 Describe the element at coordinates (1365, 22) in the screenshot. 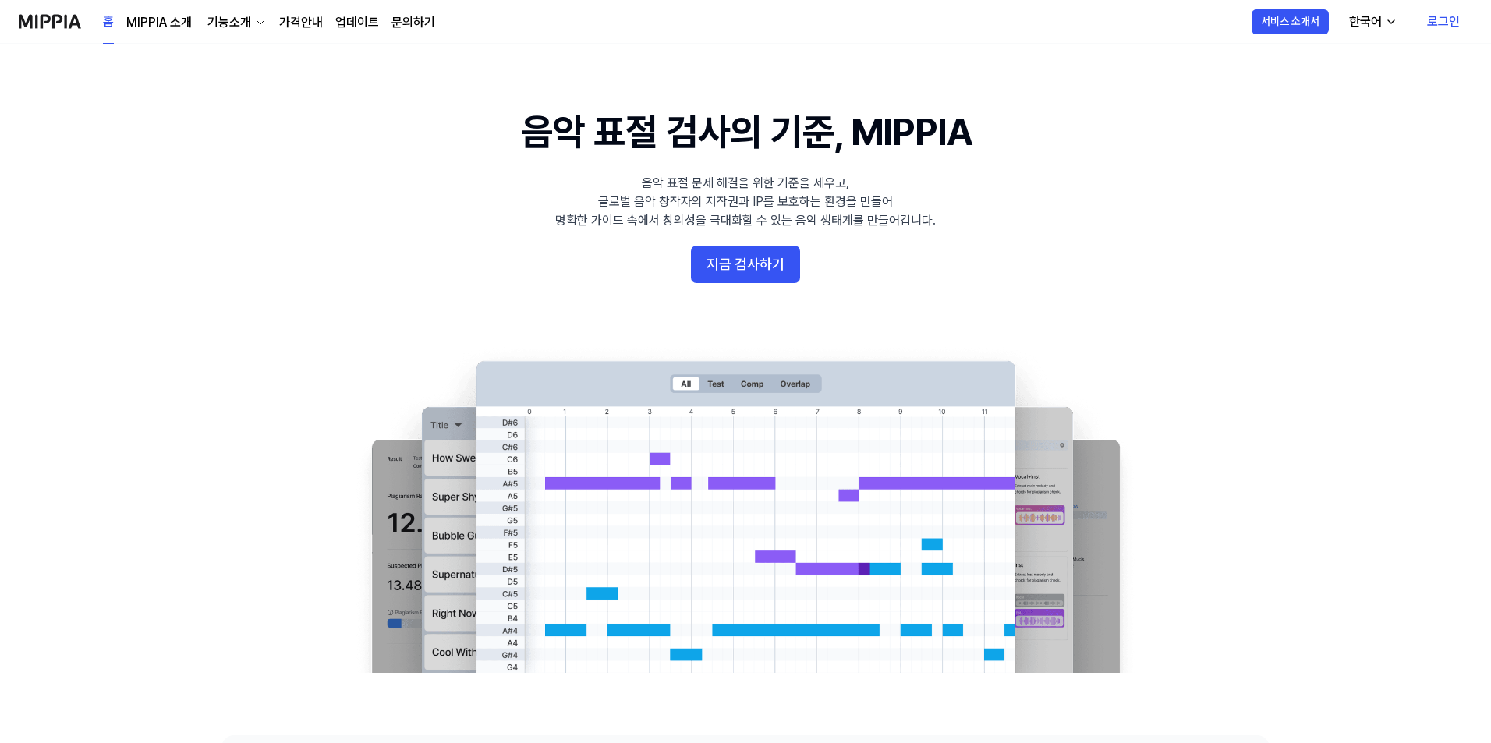

I see `div: 한국어` at that location.